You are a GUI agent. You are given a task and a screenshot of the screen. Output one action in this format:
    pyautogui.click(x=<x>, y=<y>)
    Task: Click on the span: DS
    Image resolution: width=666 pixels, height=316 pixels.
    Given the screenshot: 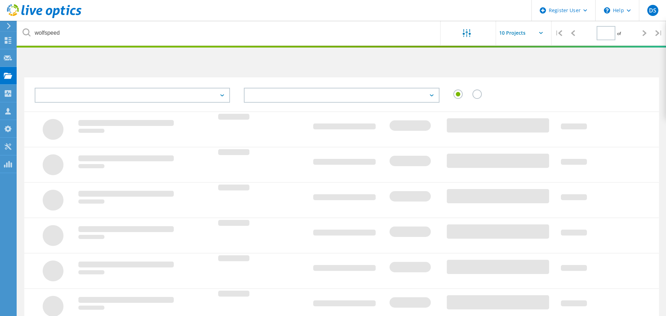 What is the action you would take?
    pyautogui.click(x=653, y=10)
    